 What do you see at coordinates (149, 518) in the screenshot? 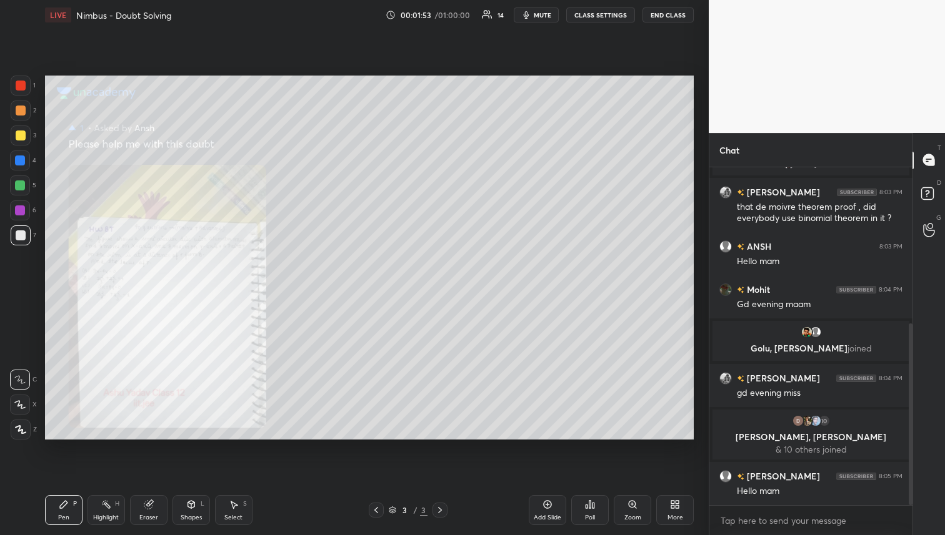
I see `div: Eraser` at bounding box center [149, 518].